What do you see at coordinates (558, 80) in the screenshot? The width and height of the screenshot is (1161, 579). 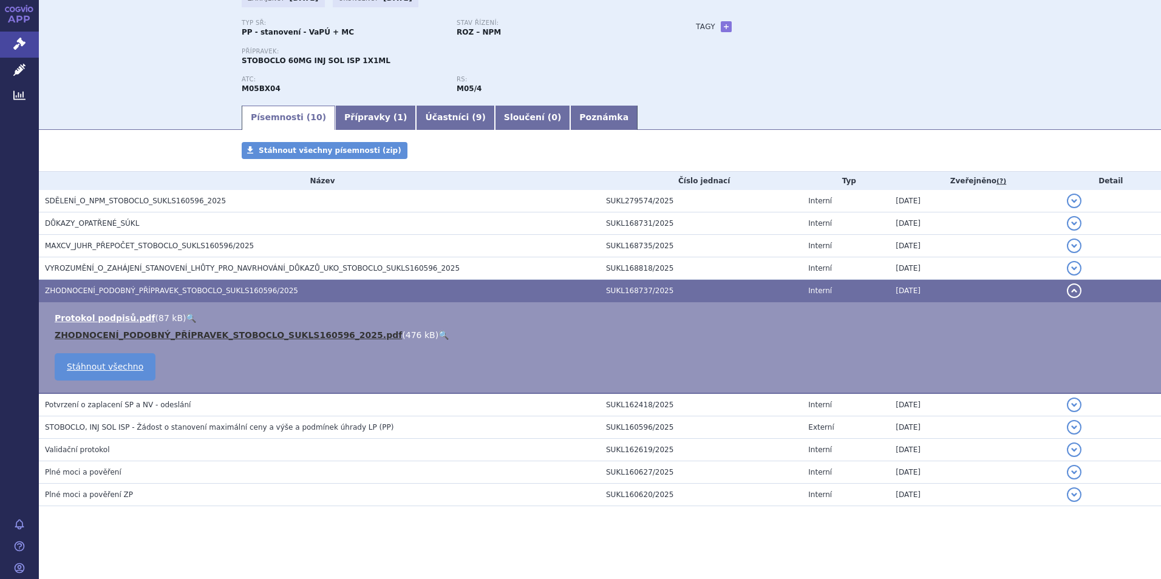 I see `p: RS:` at bounding box center [558, 80].